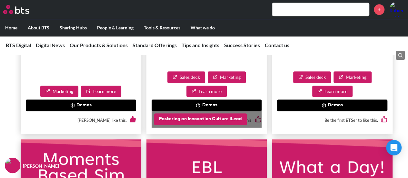  Describe the element at coordinates (73, 28) in the screenshot. I see `label: Sharing Hubs` at that location.